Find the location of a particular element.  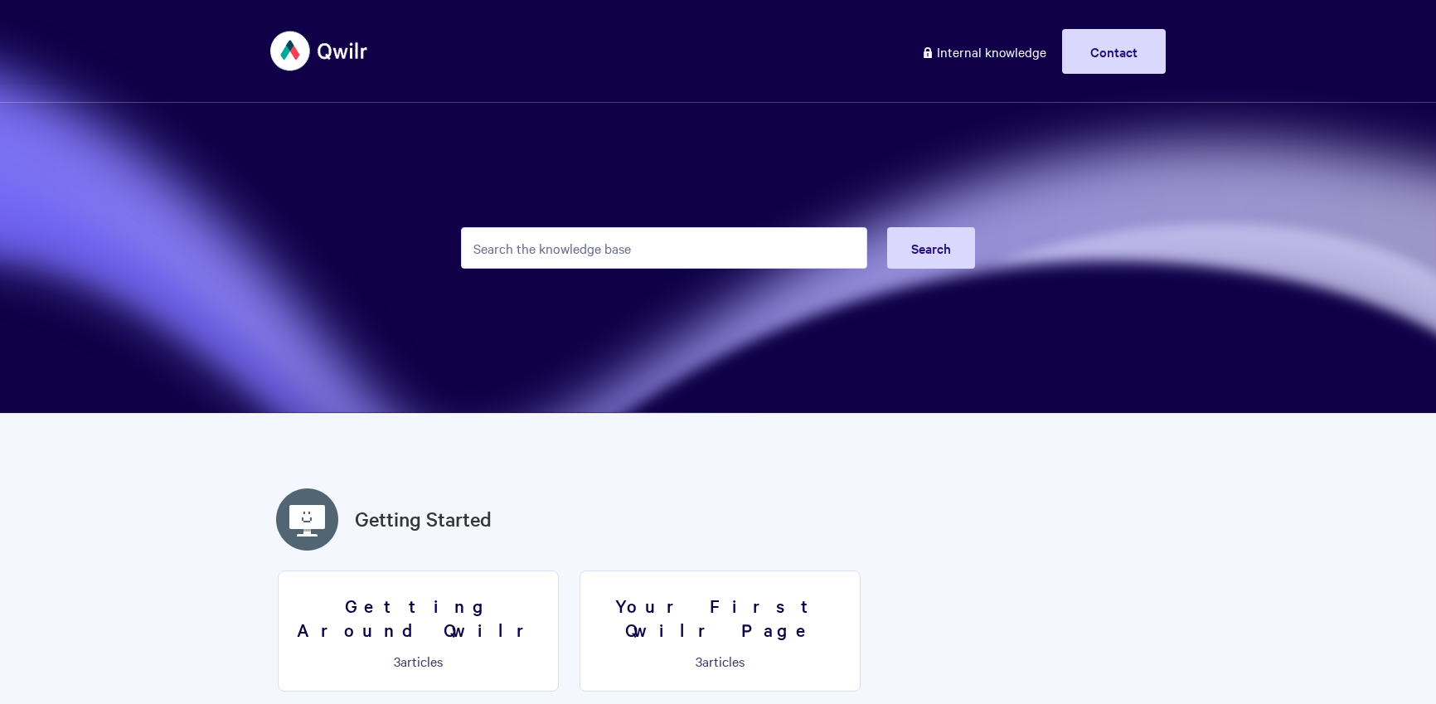

h3: Your First Qwilr Page is located at coordinates (719, 617).